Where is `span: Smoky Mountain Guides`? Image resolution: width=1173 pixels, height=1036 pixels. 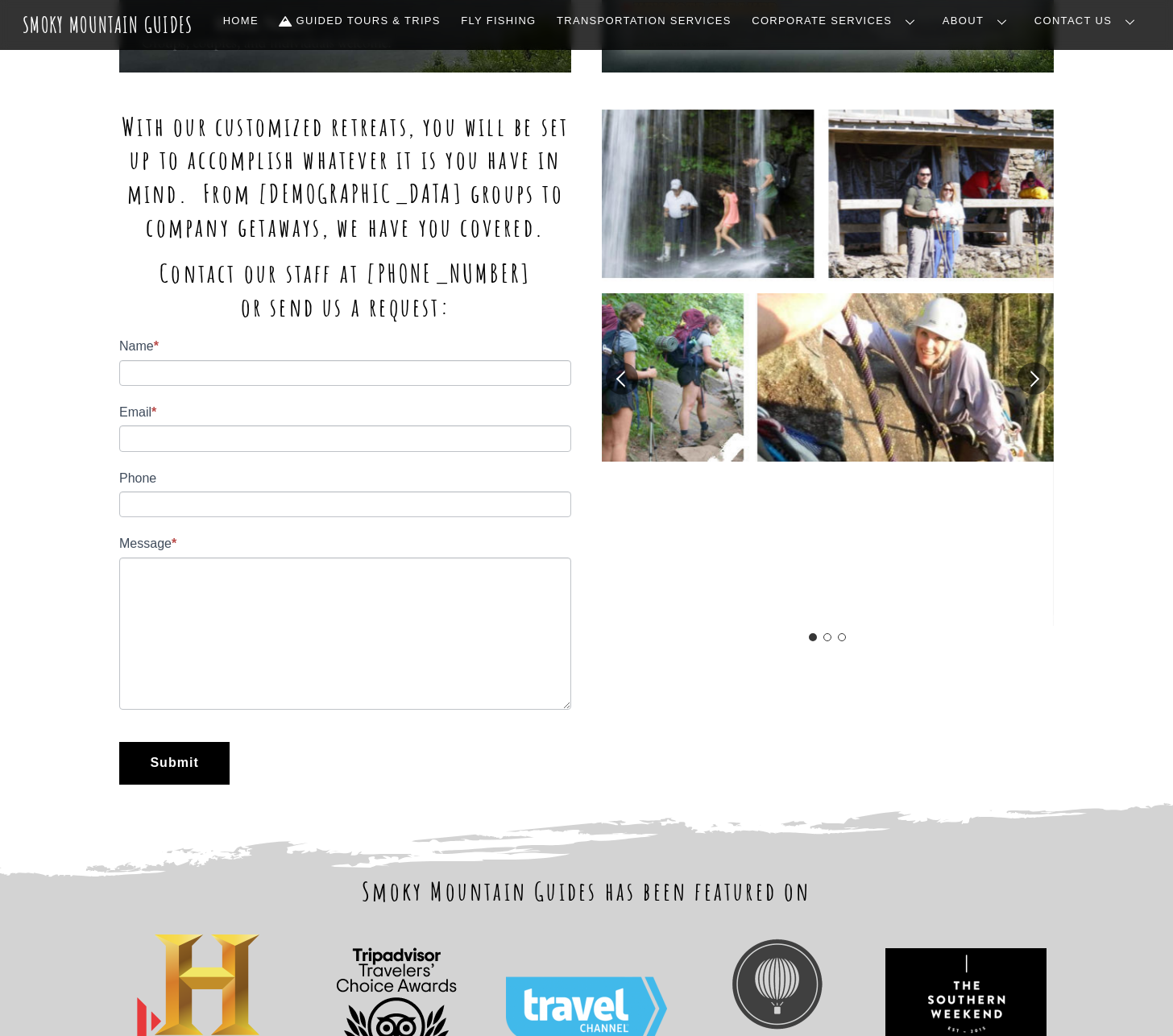
span: Smoky Mountain Guides is located at coordinates (108, 24).